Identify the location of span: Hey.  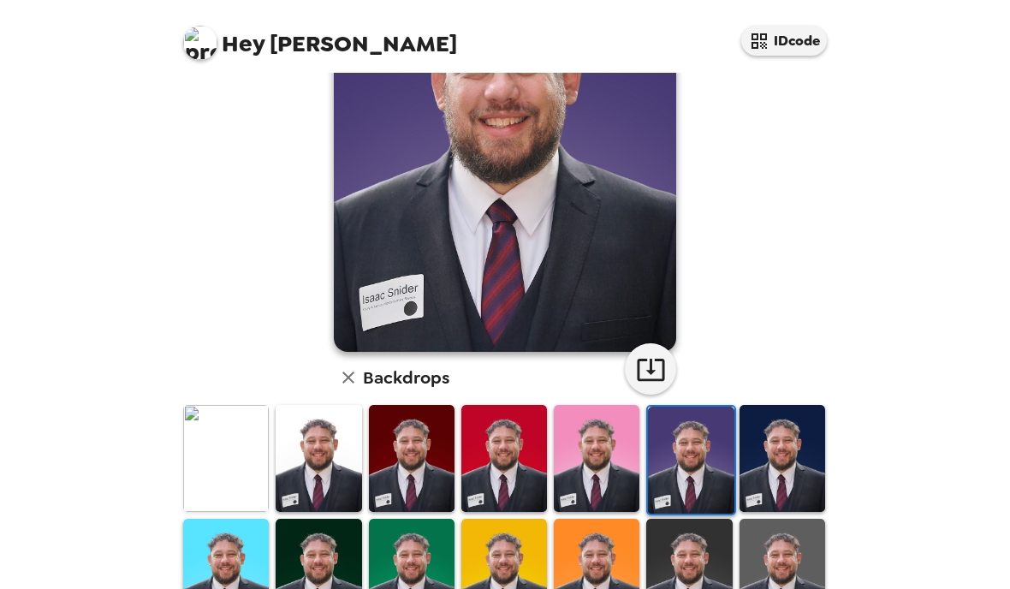
(243, 44).